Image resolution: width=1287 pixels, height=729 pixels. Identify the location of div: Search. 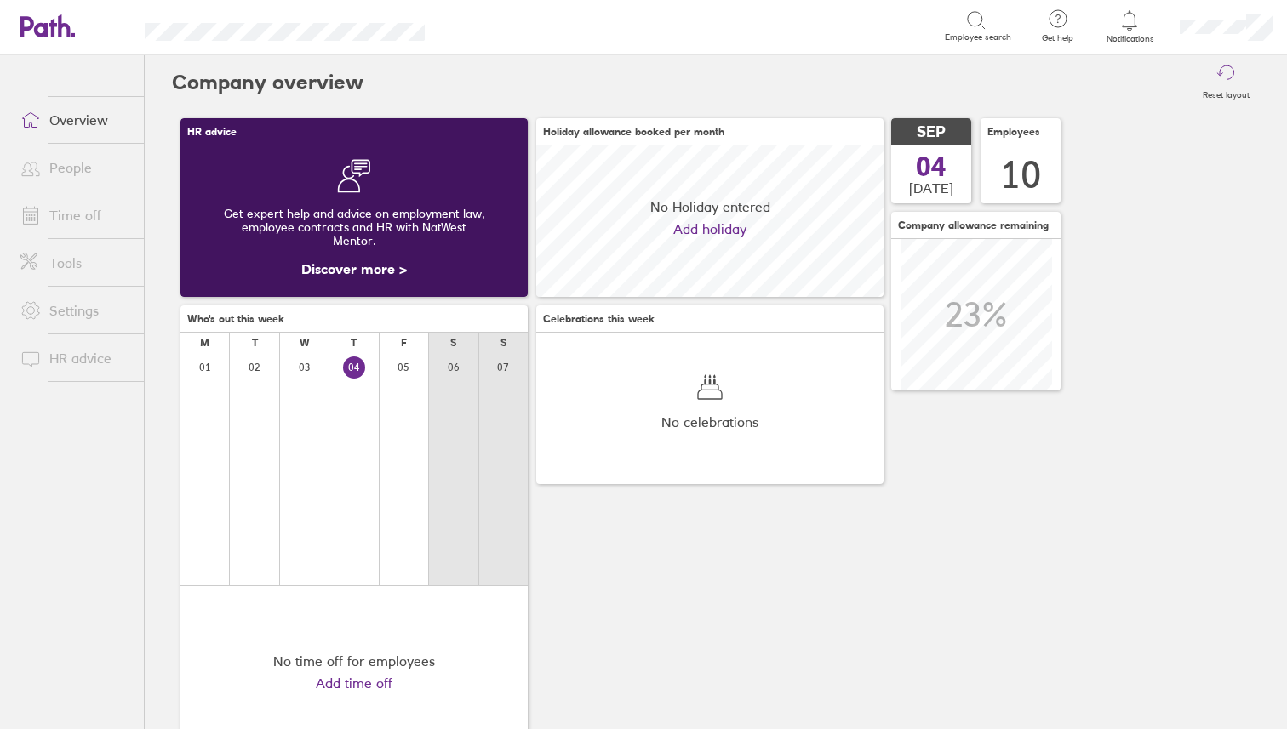
(492, 26).